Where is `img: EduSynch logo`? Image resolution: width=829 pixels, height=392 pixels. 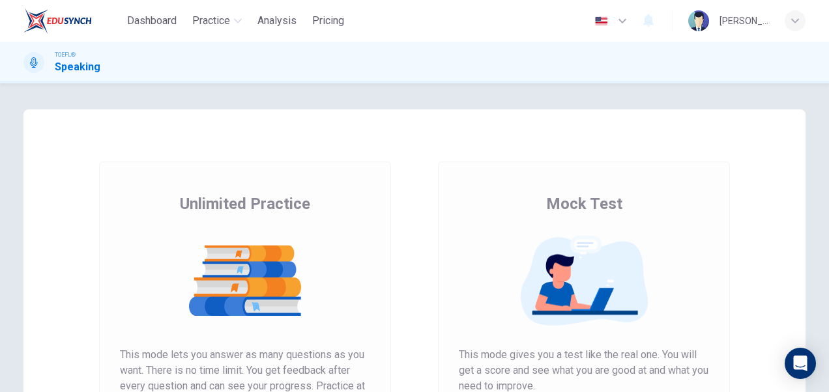
img: EduSynch logo is located at coordinates (57, 21).